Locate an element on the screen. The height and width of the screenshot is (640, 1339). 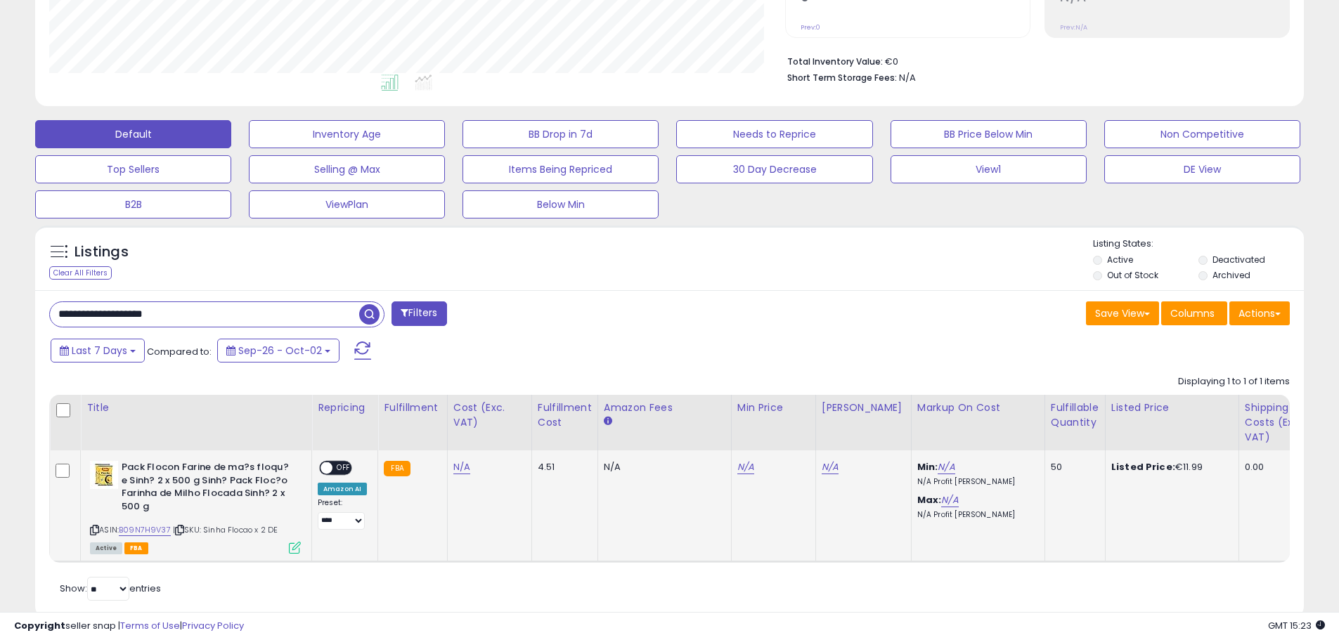
small: Prev: N/A is located at coordinates (1073, 27).